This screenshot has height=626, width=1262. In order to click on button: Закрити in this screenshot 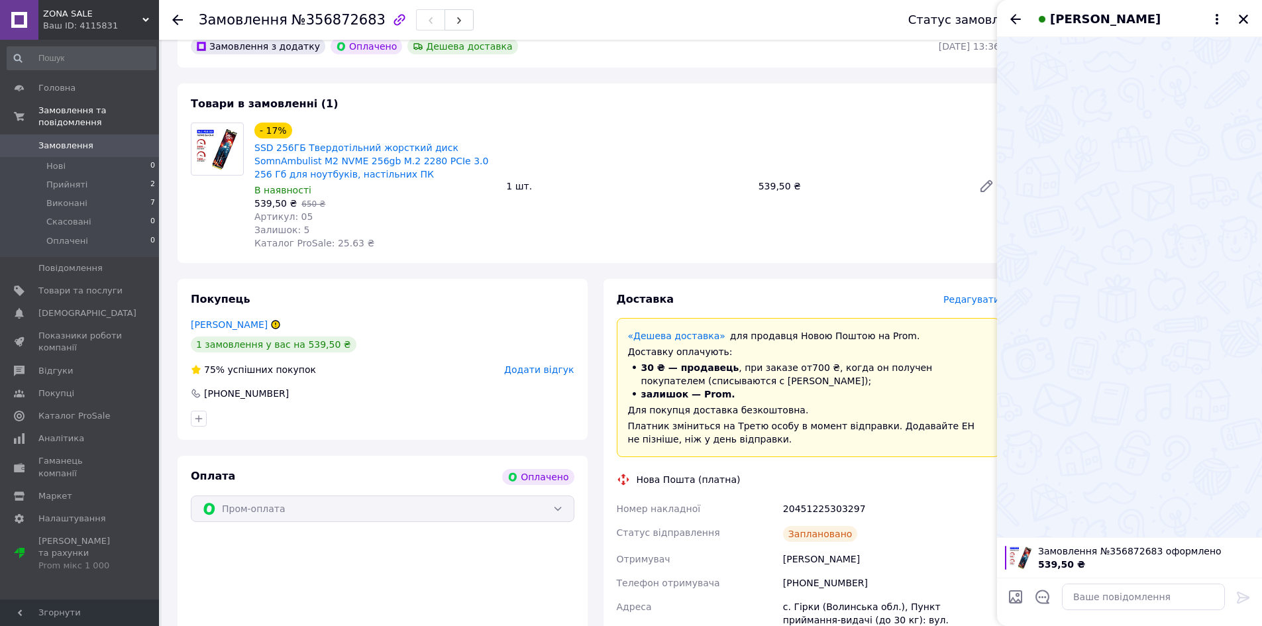, I will do `click(1243, 19)`.